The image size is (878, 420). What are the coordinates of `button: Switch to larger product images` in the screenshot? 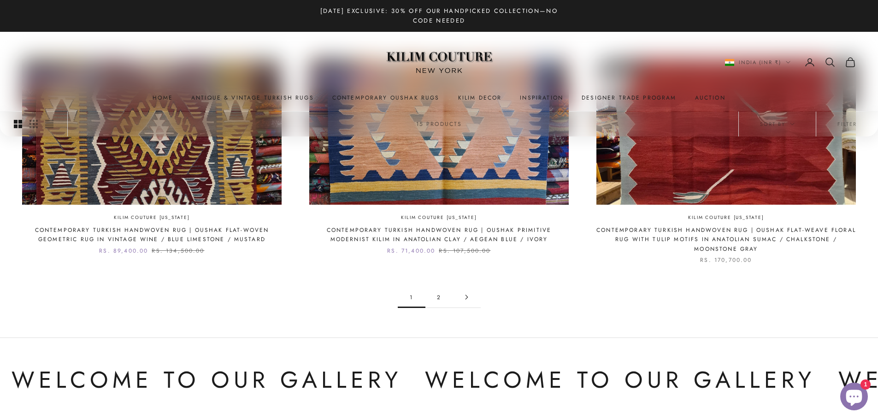 It's located at (18, 124).